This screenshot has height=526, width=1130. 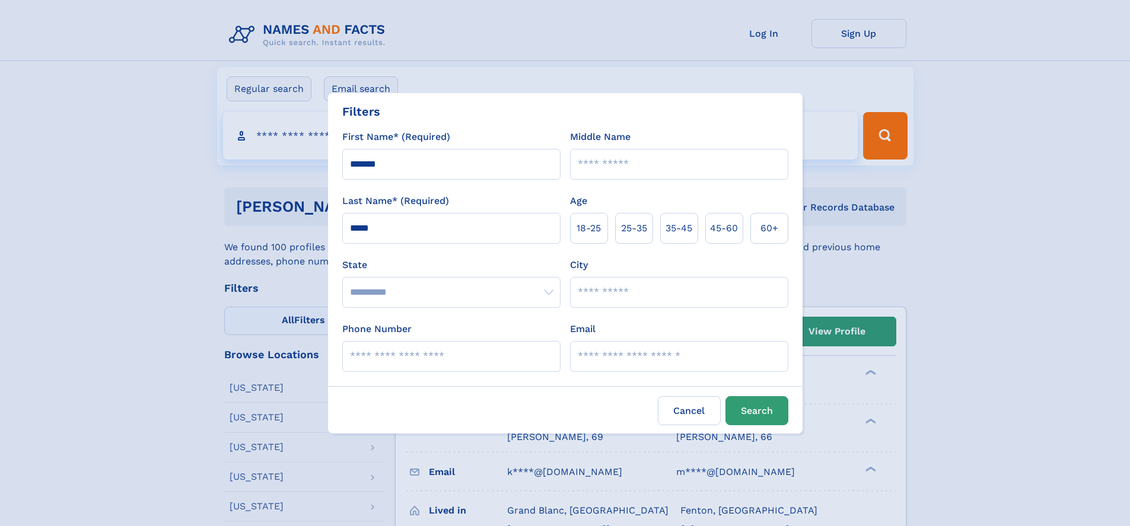 What do you see at coordinates (452, 265) in the screenshot?
I see `label: State` at bounding box center [452, 265].